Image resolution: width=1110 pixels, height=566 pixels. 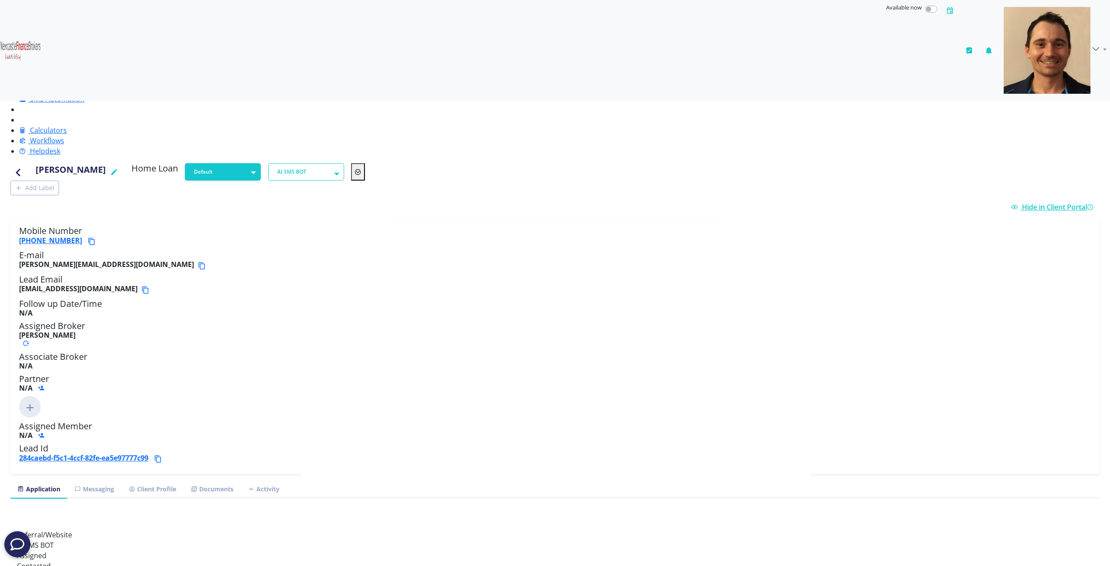 I want to click on h5: Associate Broker, so click(x=555, y=361).